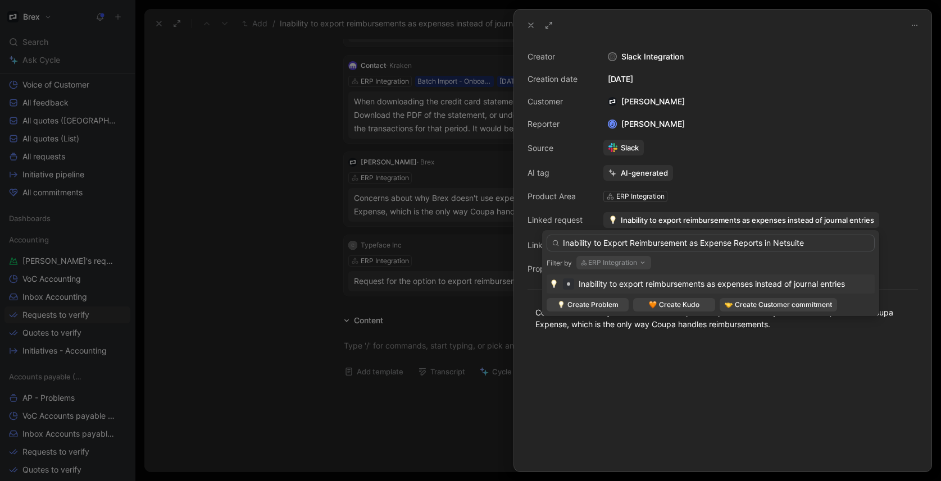 Image resolution: width=941 pixels, height=481 pixels. Describe the element at coordinates (559, 263) in the screenshot. I see `div: Filter by` at that location.